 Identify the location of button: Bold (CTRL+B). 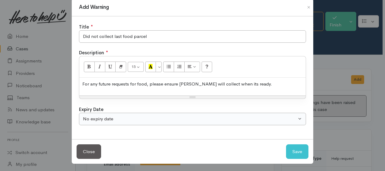
(89, 67).